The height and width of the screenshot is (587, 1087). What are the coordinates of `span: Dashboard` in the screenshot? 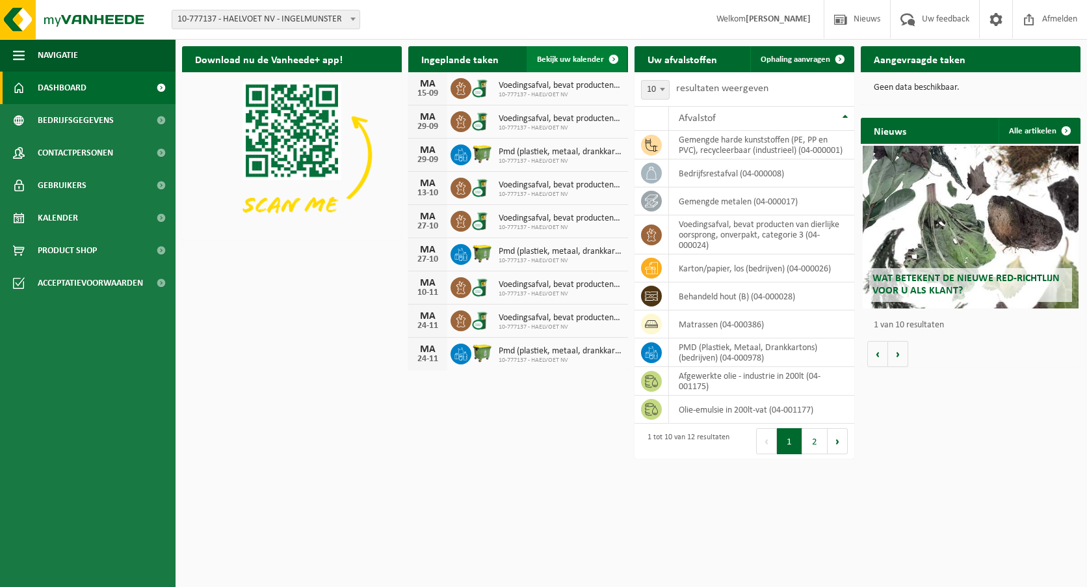 It's located at (62, 88).